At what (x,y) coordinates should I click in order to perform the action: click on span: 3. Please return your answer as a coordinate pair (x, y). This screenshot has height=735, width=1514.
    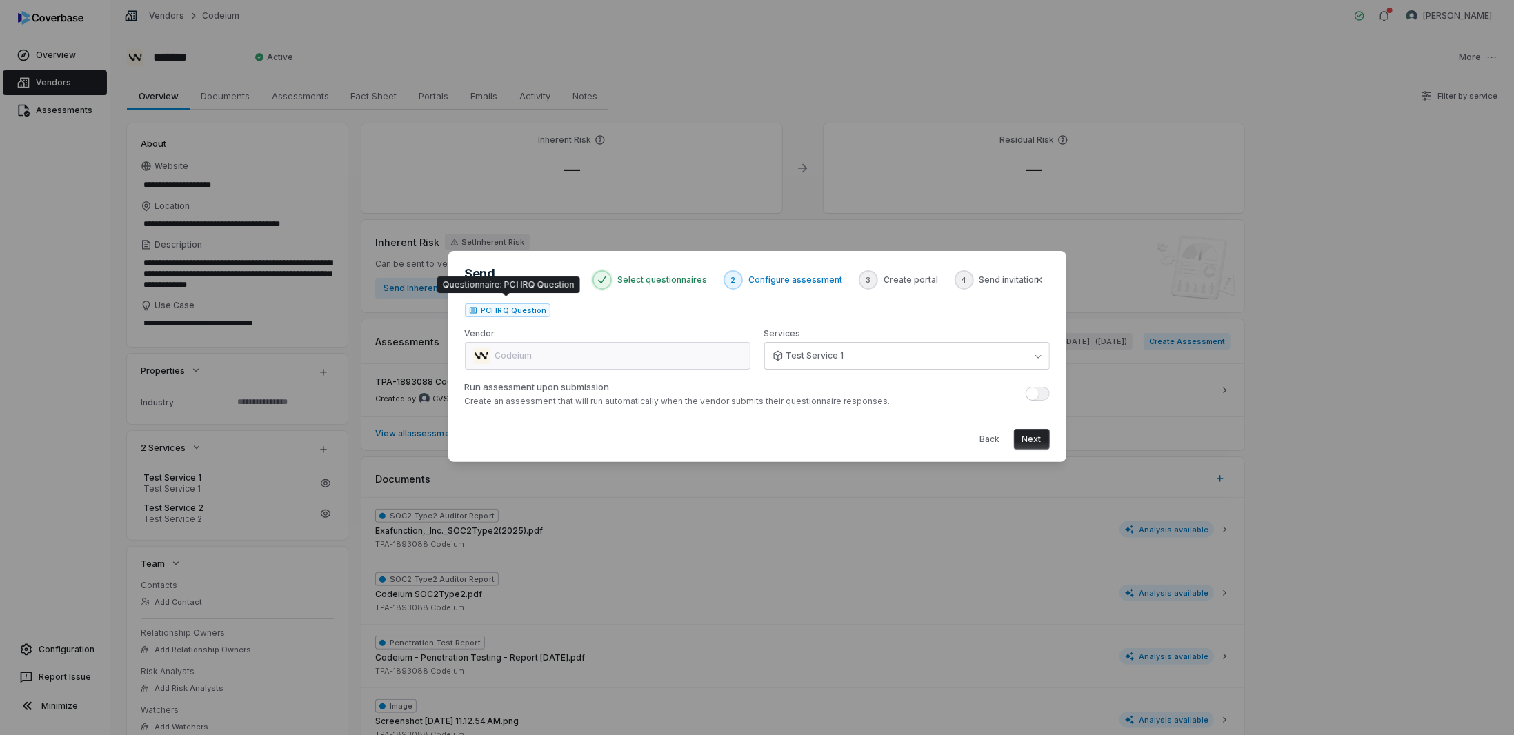
    Looking at the image, I should click on (868, 280).